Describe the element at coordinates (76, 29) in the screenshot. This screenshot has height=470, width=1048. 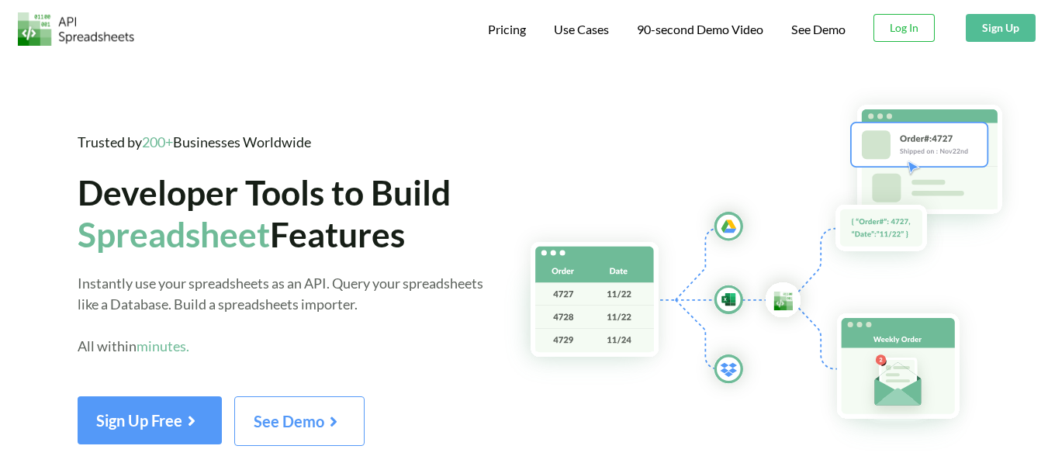
I see `img: Logo.png` at that location.